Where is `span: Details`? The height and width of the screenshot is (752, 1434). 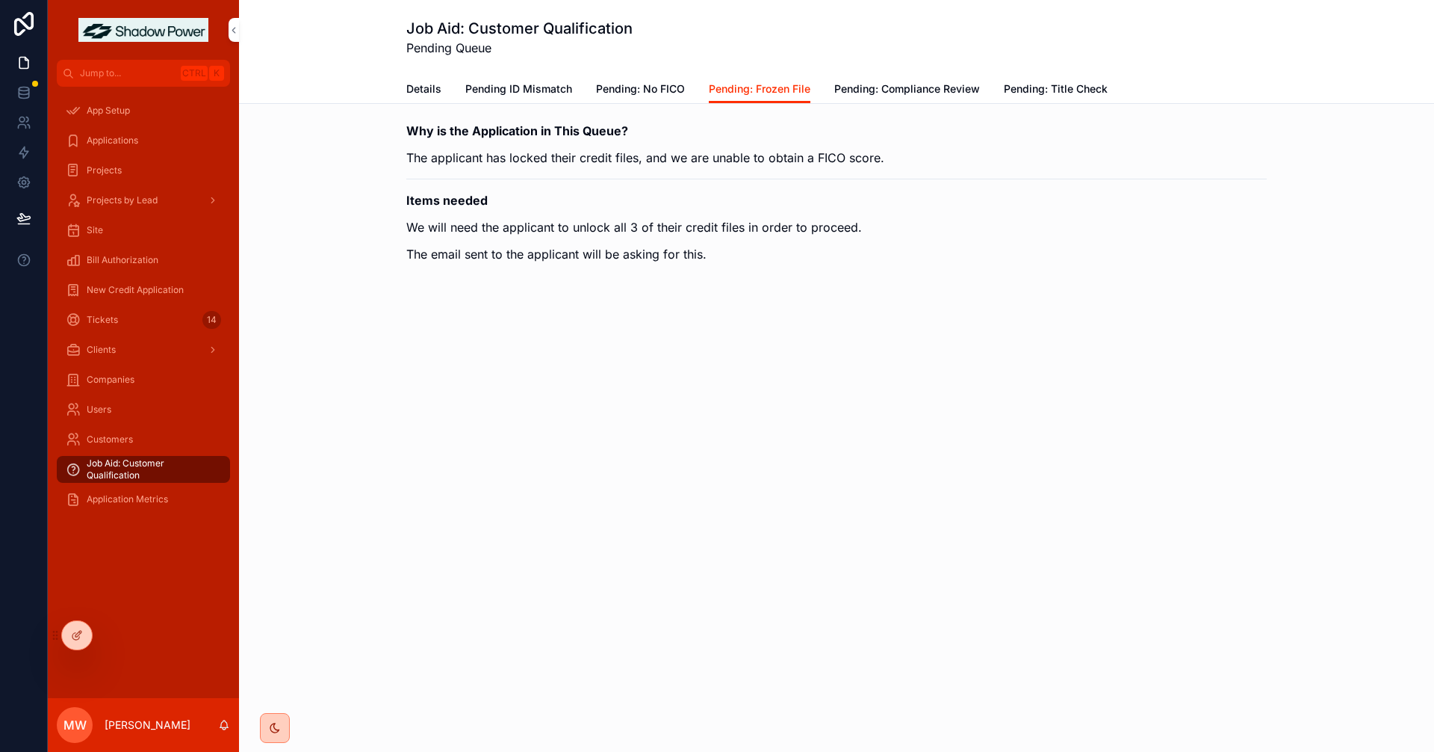
span: Details is located at coordinates (424, 89).